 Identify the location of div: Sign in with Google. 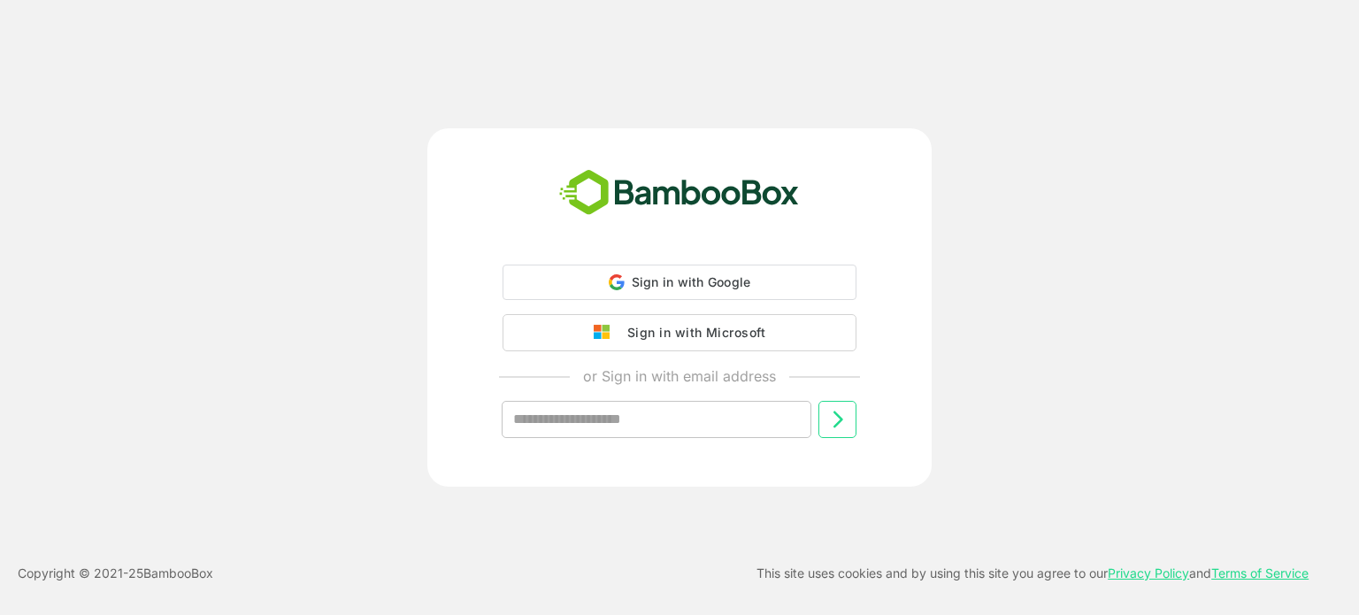
(680, 282).